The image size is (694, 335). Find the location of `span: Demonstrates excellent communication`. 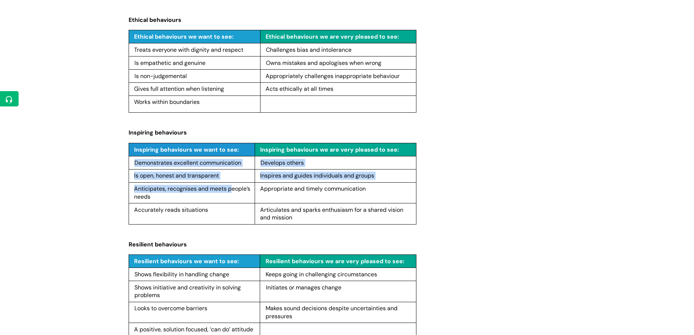

span: Demonstrates excellent communication is located at coordinates (188, 162).